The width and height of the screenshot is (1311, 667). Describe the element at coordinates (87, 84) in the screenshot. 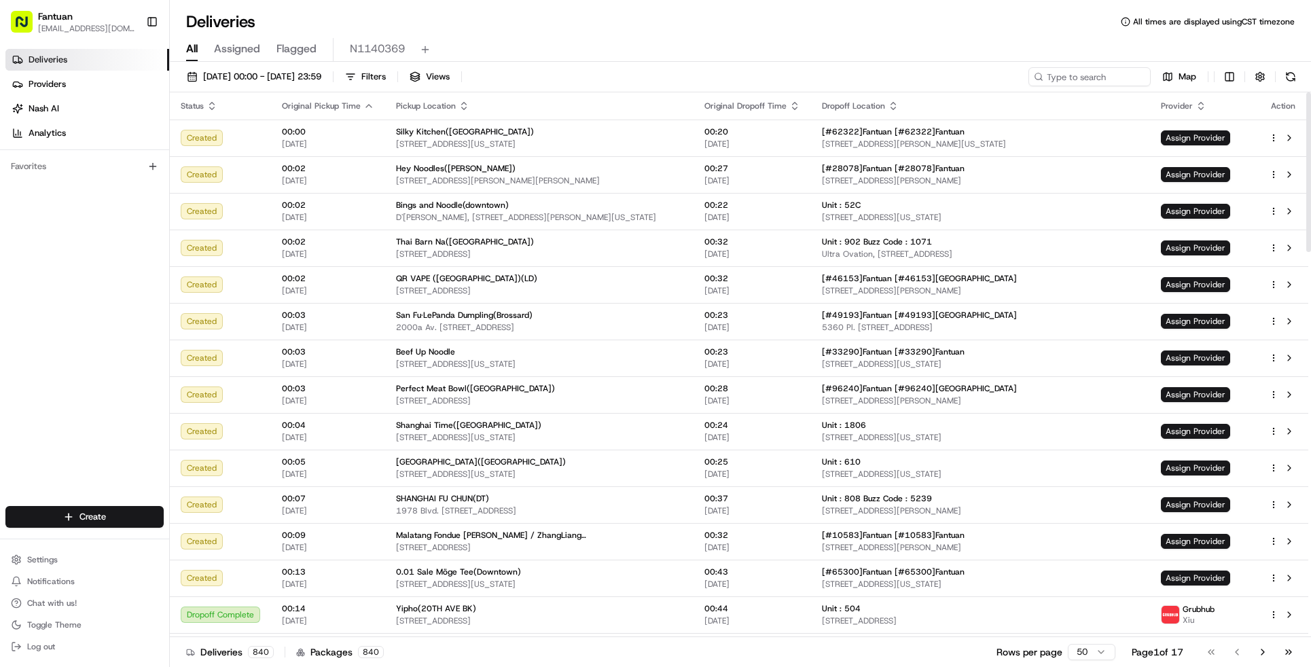

I see `a: Providers` at that location.